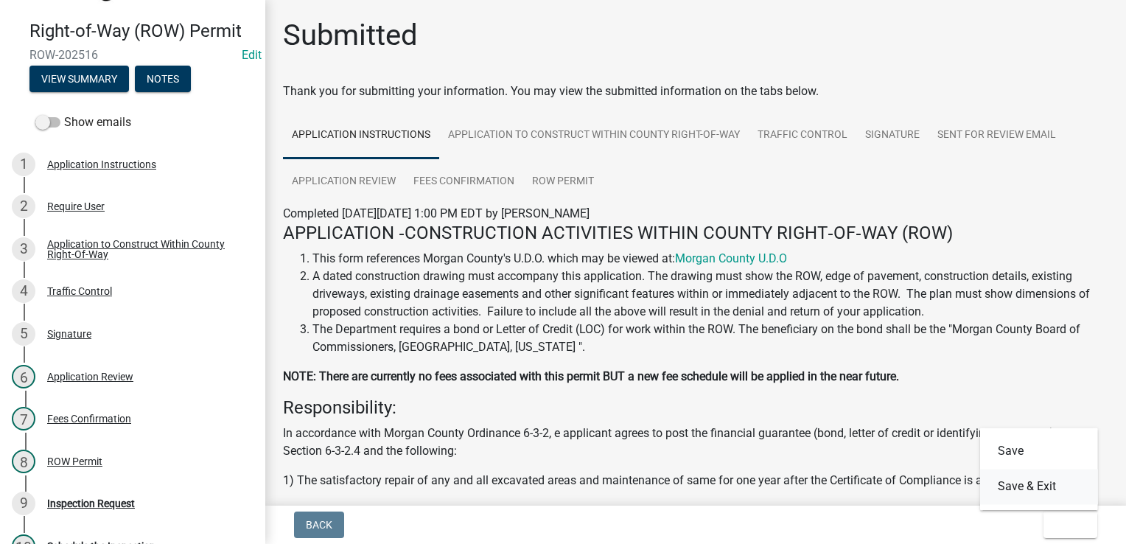  What do you see at coordinates (563, 182) in the screenshot?
I see `a: ROW Permit` at bounding box center [563, 182].